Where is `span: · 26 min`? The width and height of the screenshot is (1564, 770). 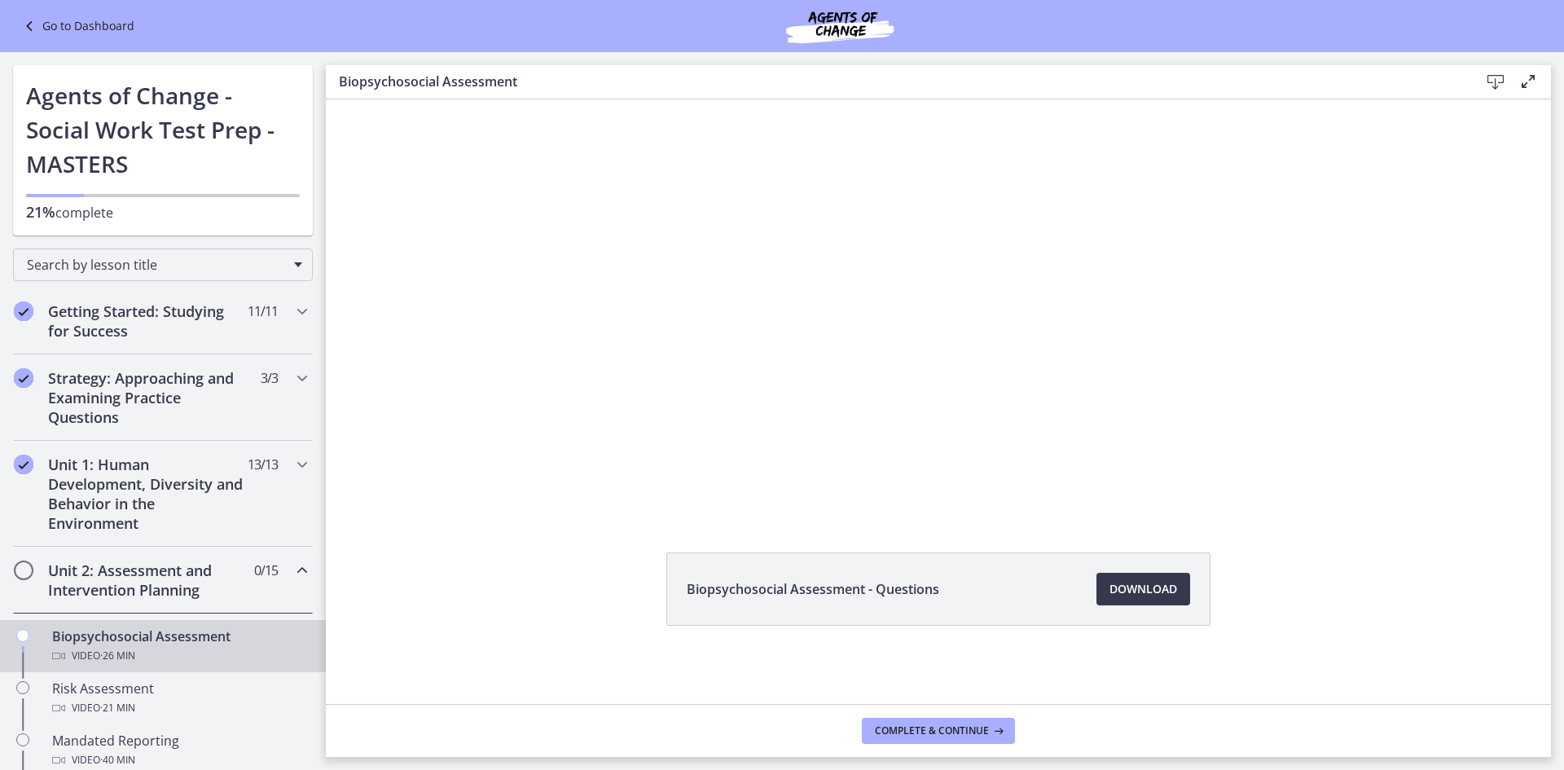 span: · 26 min is located at coordinates (117, 656).